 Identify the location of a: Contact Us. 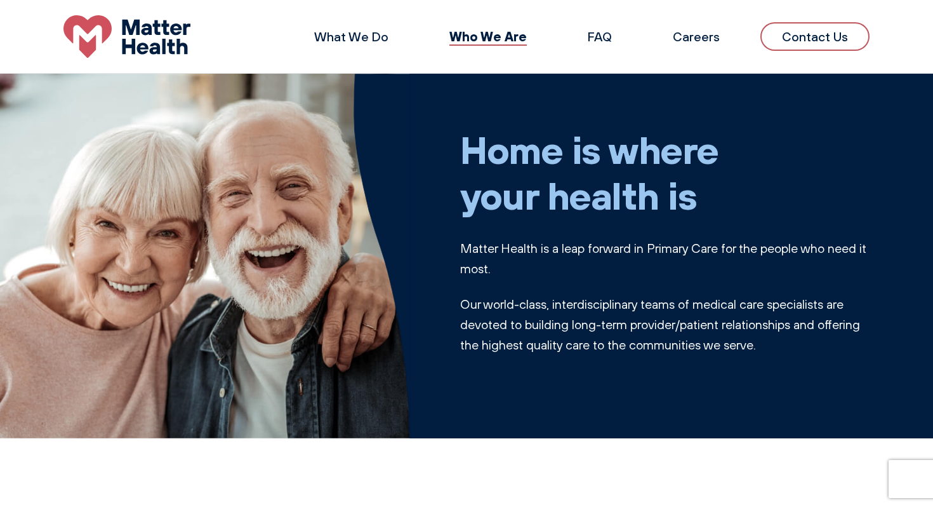
(815, 36).